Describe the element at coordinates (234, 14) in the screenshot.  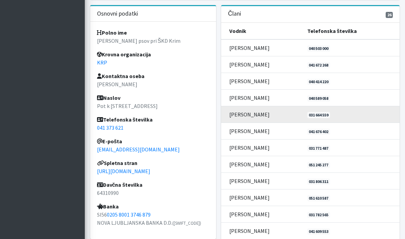
I see `h3: Člani` at that location.